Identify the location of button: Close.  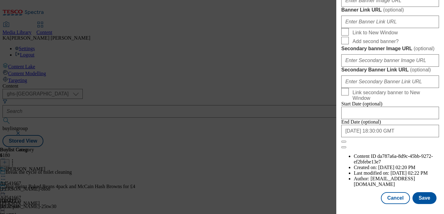
(344, 142).